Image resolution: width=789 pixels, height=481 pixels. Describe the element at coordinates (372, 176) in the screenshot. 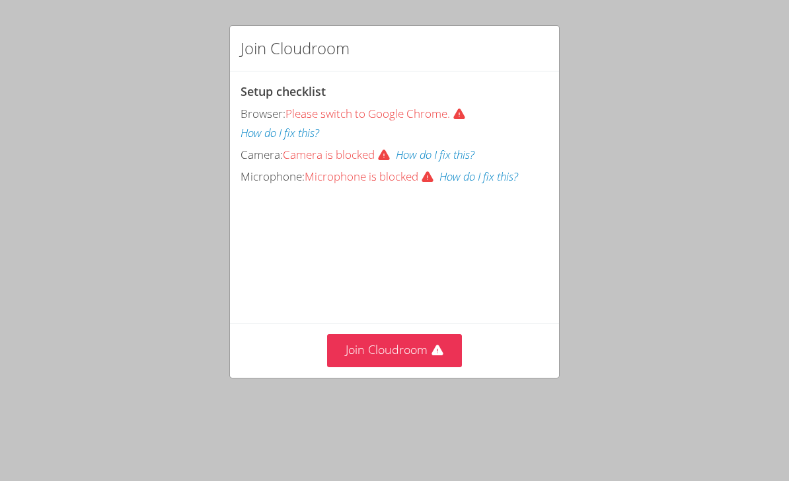

I see `span: Microphone is blocked` at that location.